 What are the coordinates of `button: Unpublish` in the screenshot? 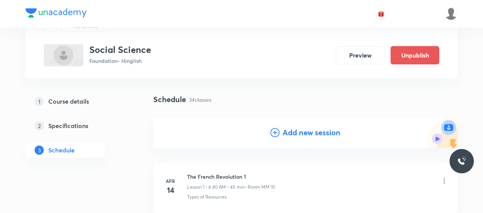 It's located at (415, 55).